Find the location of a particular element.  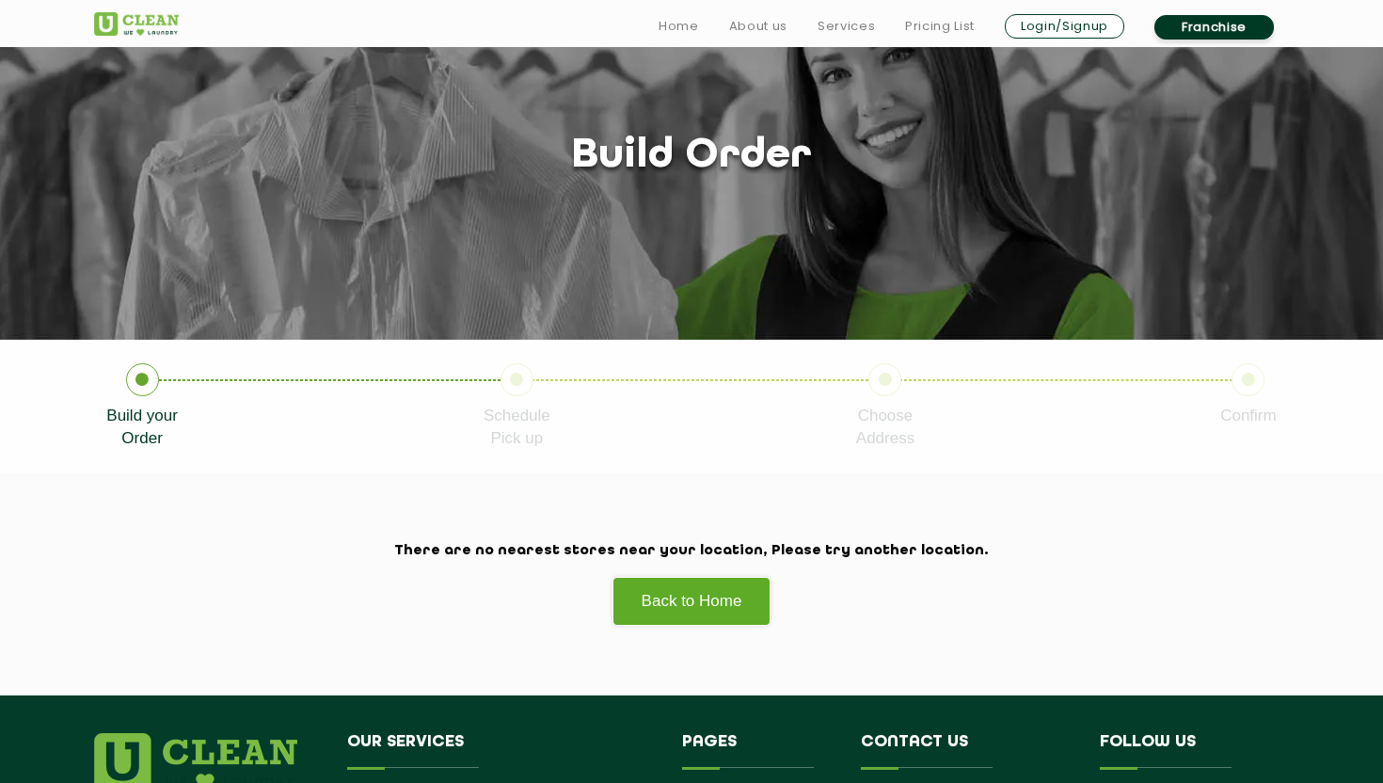

h4: Pages is located at coordinates (757, 751).